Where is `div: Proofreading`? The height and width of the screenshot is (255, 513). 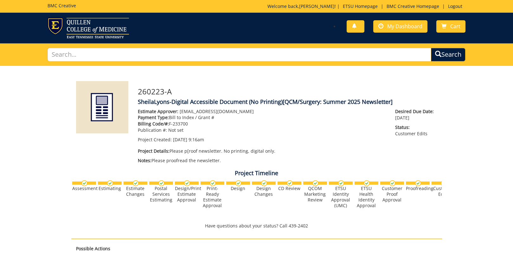
div: Proofreading is located at coordinates (417, 188).